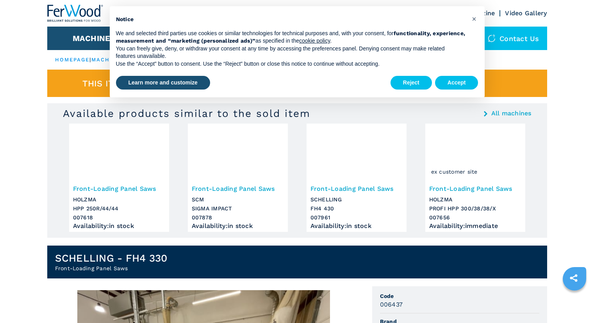 The height and width of the screenshot is (323, 594). What do you see at coordinates (574, 278) in the screenshot?
I see `a: sharethis` at bounding box center [574, 278].